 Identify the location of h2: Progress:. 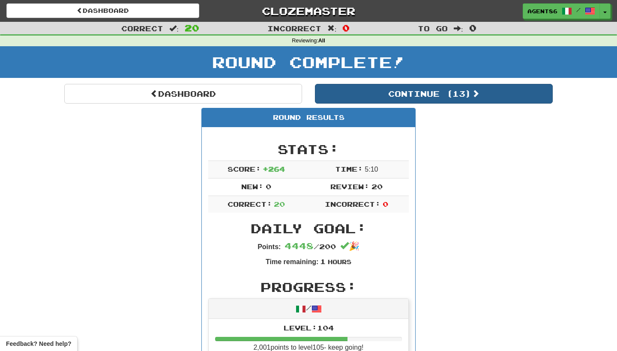
(308, 287).